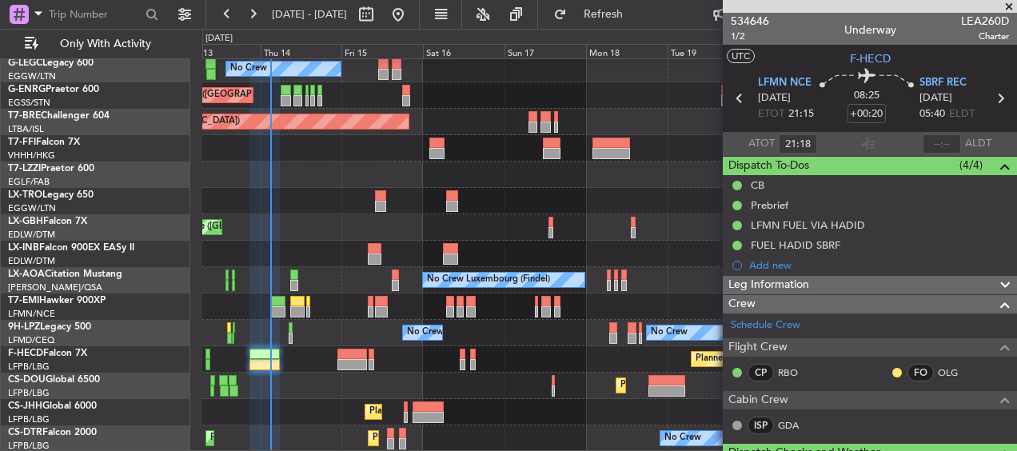  I want to click on span: (4/4), so click(971, 165).